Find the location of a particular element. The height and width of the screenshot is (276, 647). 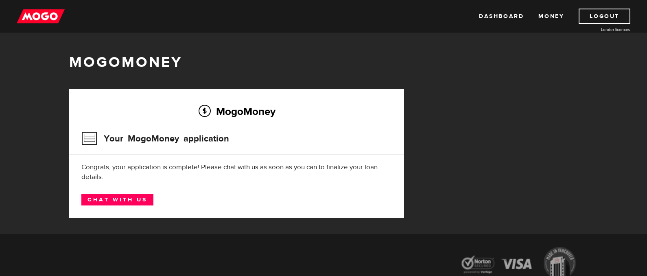

h1: MogoMoney is located at coordinates (324, 62).